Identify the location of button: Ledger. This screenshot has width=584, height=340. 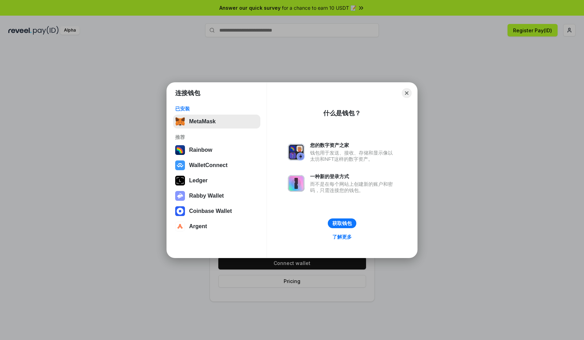
(217, 181).